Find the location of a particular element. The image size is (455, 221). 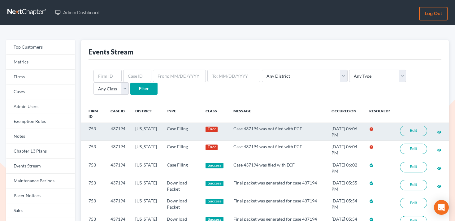

input: From: MM/DD/YYYY is located at coordinates (179, 76).